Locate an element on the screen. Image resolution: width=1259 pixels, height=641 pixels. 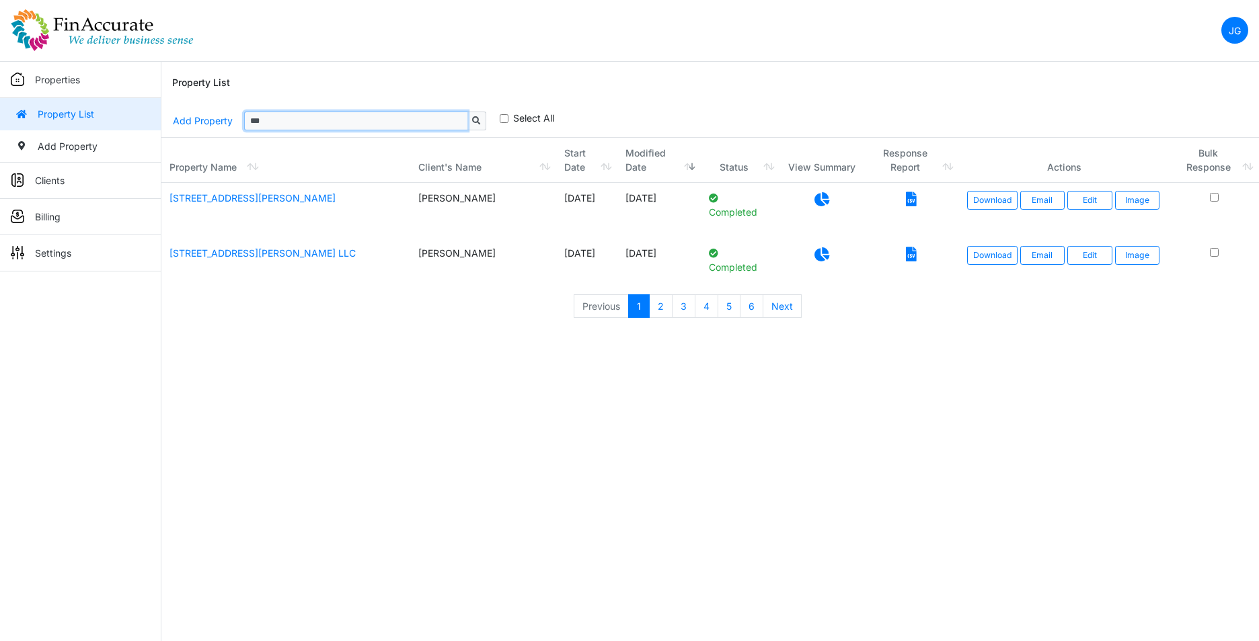
th: Response Report: activate to sort column ascending is located at coordinates (911, 160).